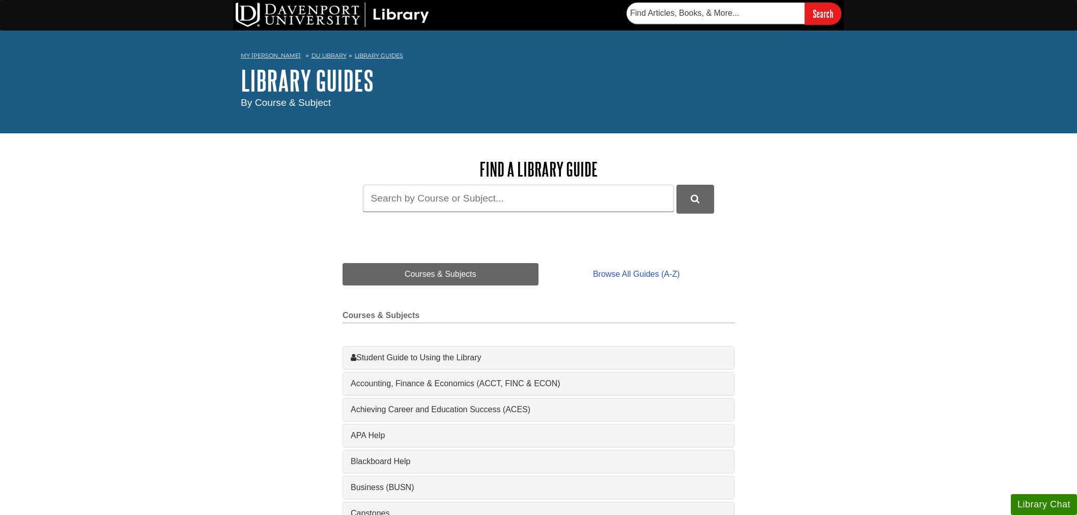  What do you see at coordinates (539, 80) in the screenshot?
I see `h1: Library Guides` at bounding box center [539, 80].